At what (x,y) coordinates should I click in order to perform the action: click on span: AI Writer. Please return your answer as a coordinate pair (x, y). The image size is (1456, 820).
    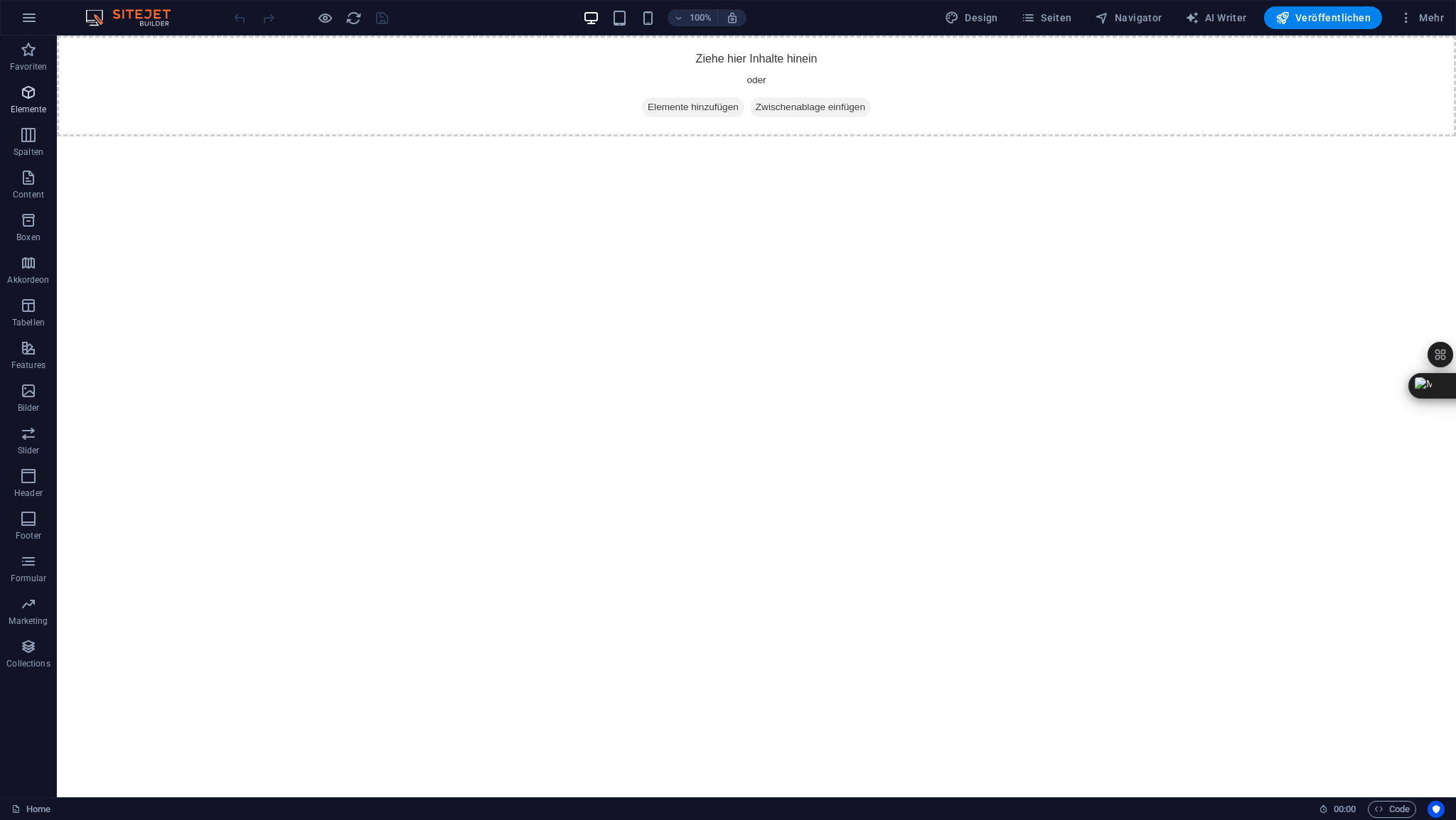
    Looking at the image, I should click on (1216, 17).